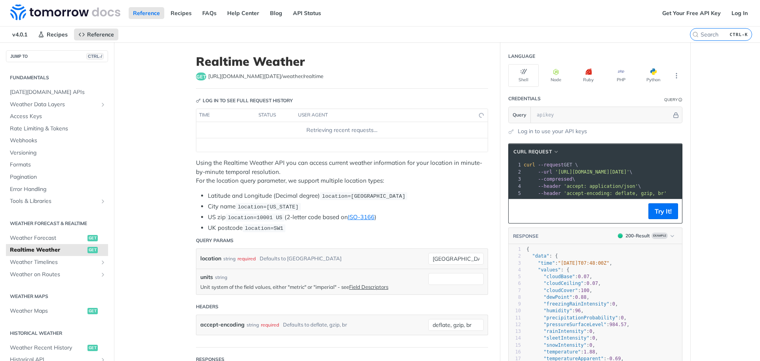 The width and height of the screenshot is (760, 361). Describe the element at coordinates (103, 201) in the screenshot. I see `button: Show subpages for Tools & Libraries` at that location.